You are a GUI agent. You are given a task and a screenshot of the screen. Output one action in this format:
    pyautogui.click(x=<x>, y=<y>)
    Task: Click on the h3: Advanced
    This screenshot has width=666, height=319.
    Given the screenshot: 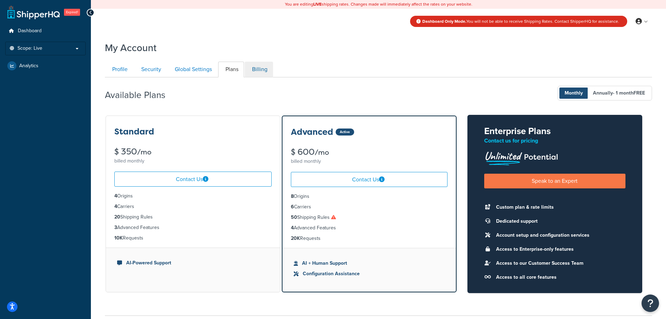 What is the action you would take?
    pyautogui.click(x=312, y=132)
    